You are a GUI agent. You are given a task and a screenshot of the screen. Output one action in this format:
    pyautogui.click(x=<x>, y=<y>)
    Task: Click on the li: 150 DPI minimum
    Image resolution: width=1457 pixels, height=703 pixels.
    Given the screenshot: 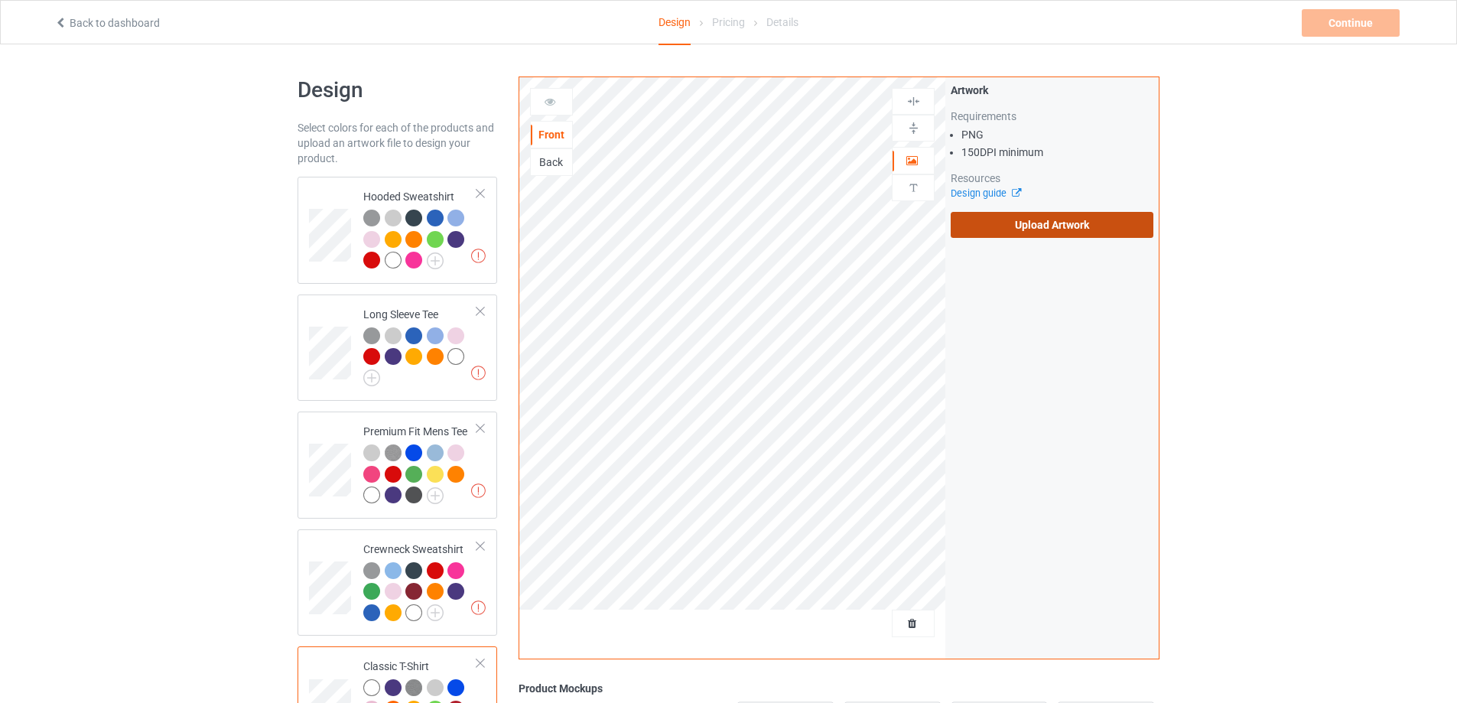 What is the action you would take?
    pyautogui.click(x=1057, y=152)
    